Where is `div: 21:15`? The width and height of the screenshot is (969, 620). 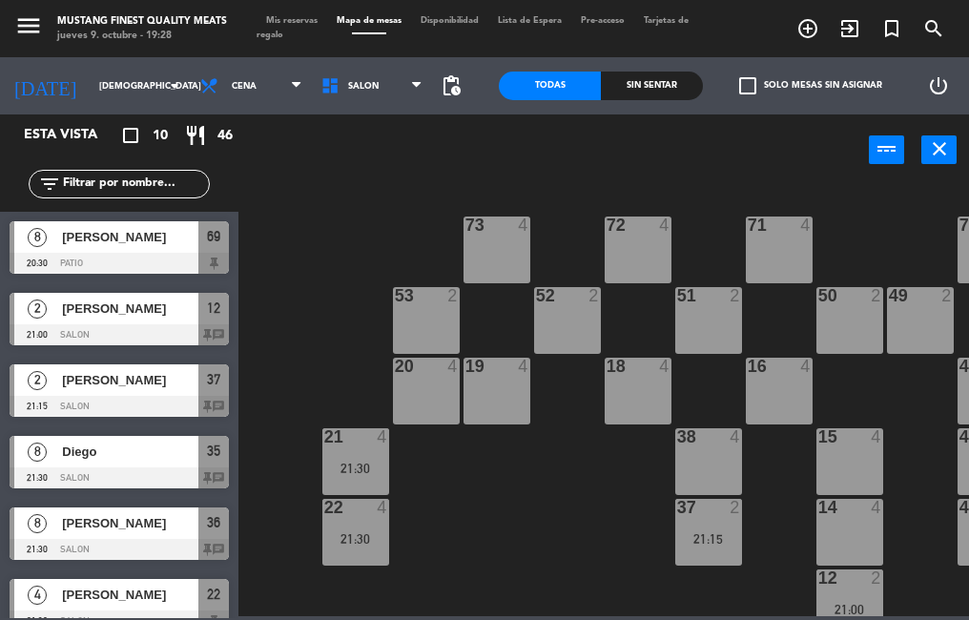
div: 21:15 is located at coordinates (709, 539).